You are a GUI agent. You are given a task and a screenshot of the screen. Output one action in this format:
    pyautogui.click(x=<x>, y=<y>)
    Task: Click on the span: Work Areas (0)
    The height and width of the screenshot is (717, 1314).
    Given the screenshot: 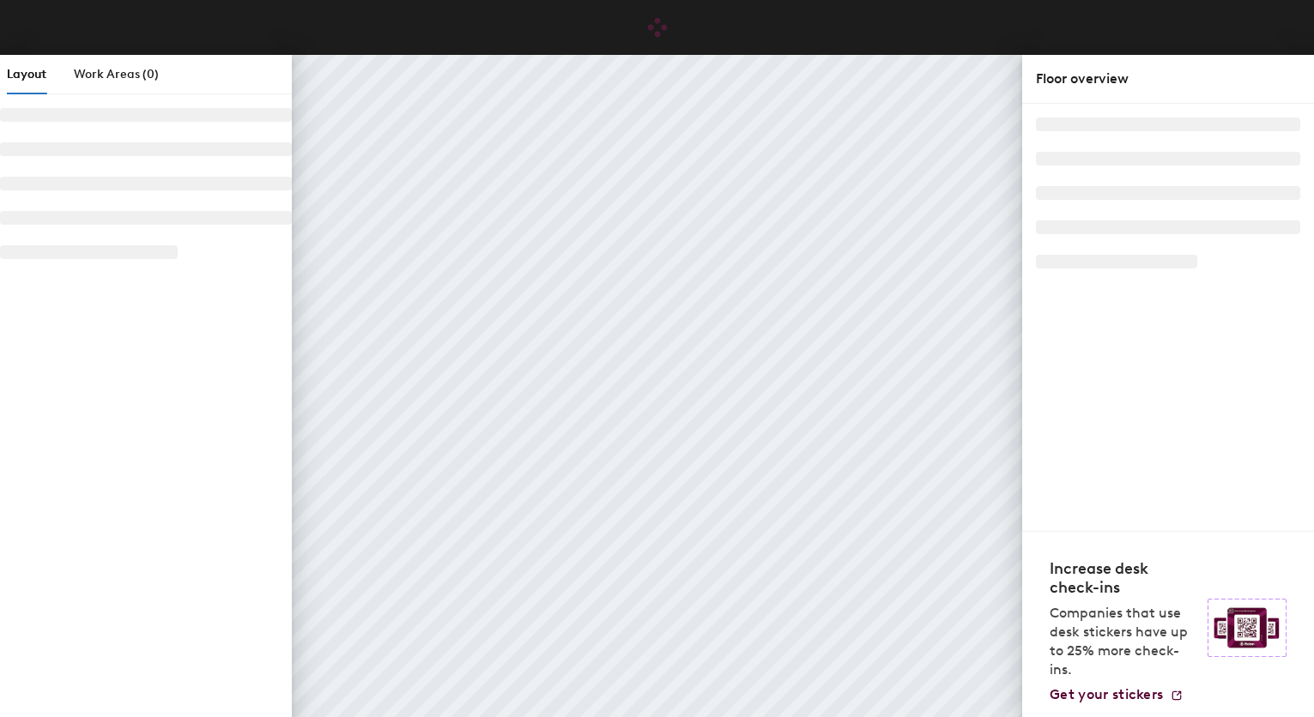 What is the action you would take?
    pyautogui.click(x=116, y=74)
    